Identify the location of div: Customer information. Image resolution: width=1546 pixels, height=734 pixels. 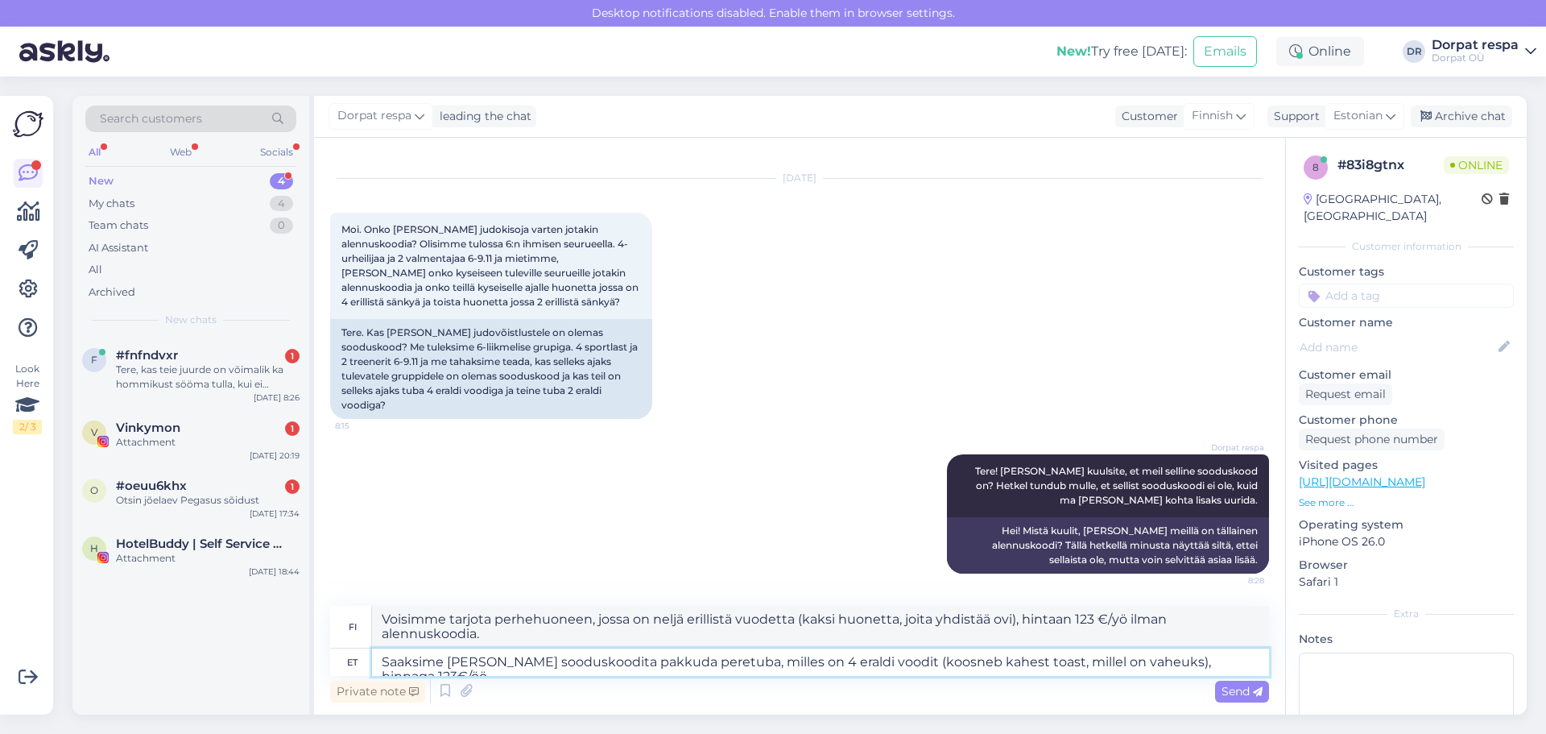
(1406, 246).